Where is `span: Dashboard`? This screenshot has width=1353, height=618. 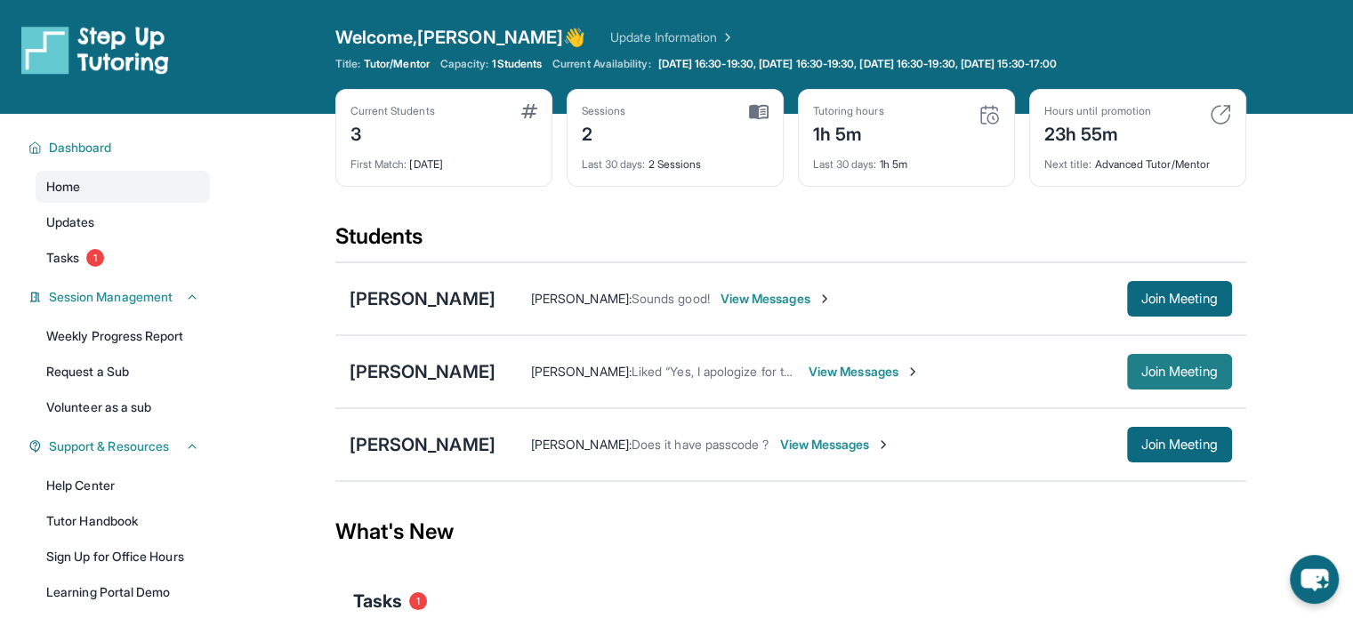
span: Dashboard is located at coordinates (80, 148).